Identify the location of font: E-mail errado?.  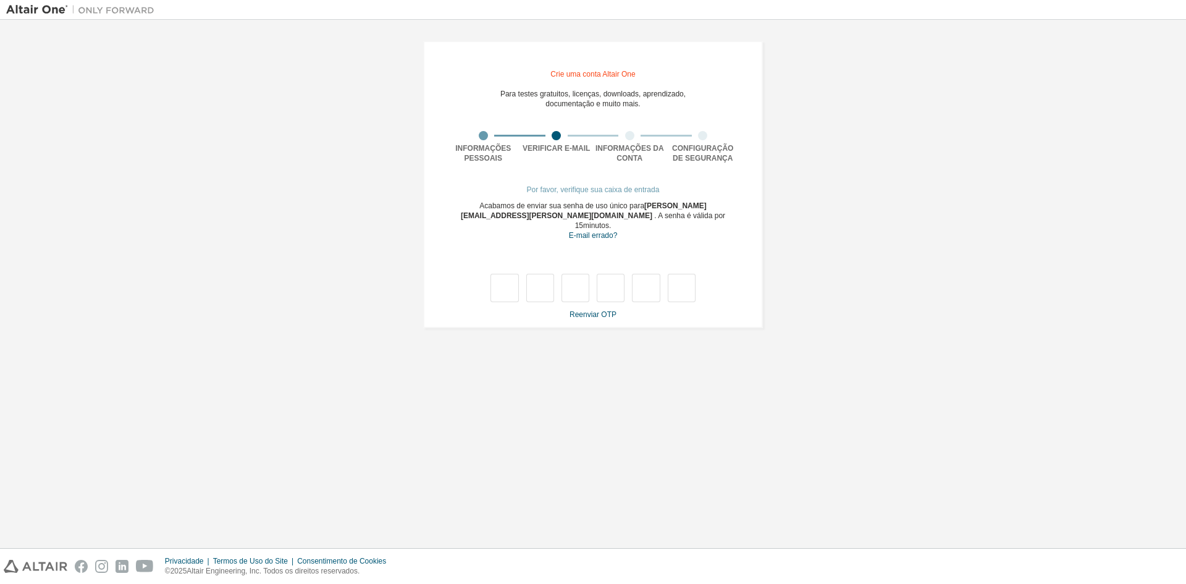
(593, 235).